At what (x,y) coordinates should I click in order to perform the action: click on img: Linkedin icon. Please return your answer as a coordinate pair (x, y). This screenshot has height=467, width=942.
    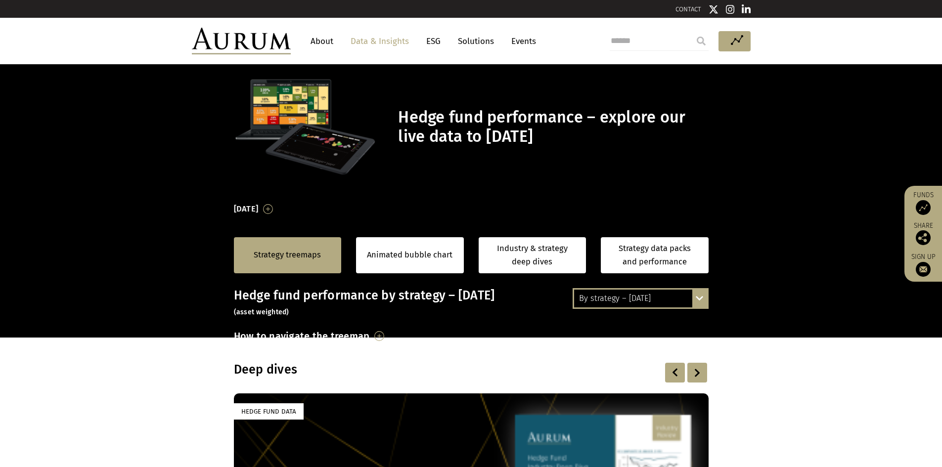
    Looking at the image, I should click on (747, 9).